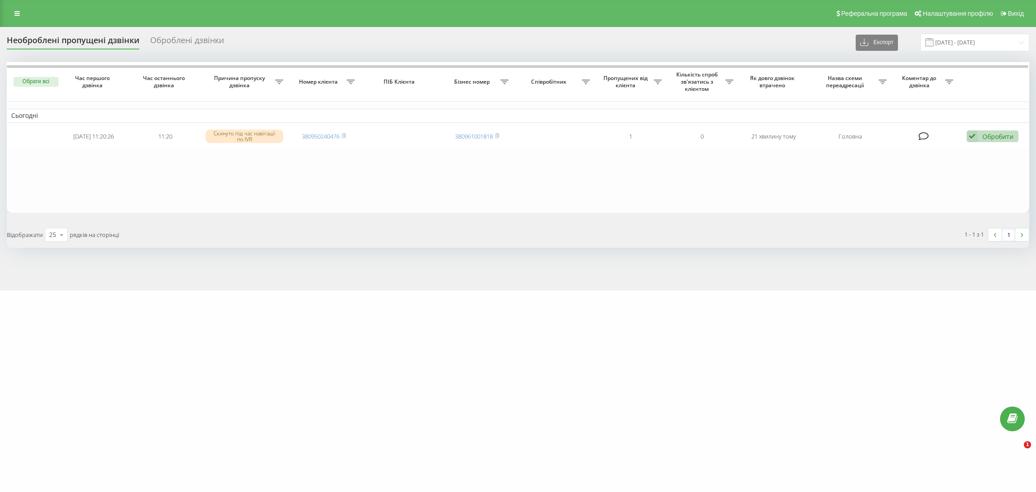  What do you see at coordinates (702, 136) in the screenshot?
I see `td: 0` at bounding box center [702, 136].